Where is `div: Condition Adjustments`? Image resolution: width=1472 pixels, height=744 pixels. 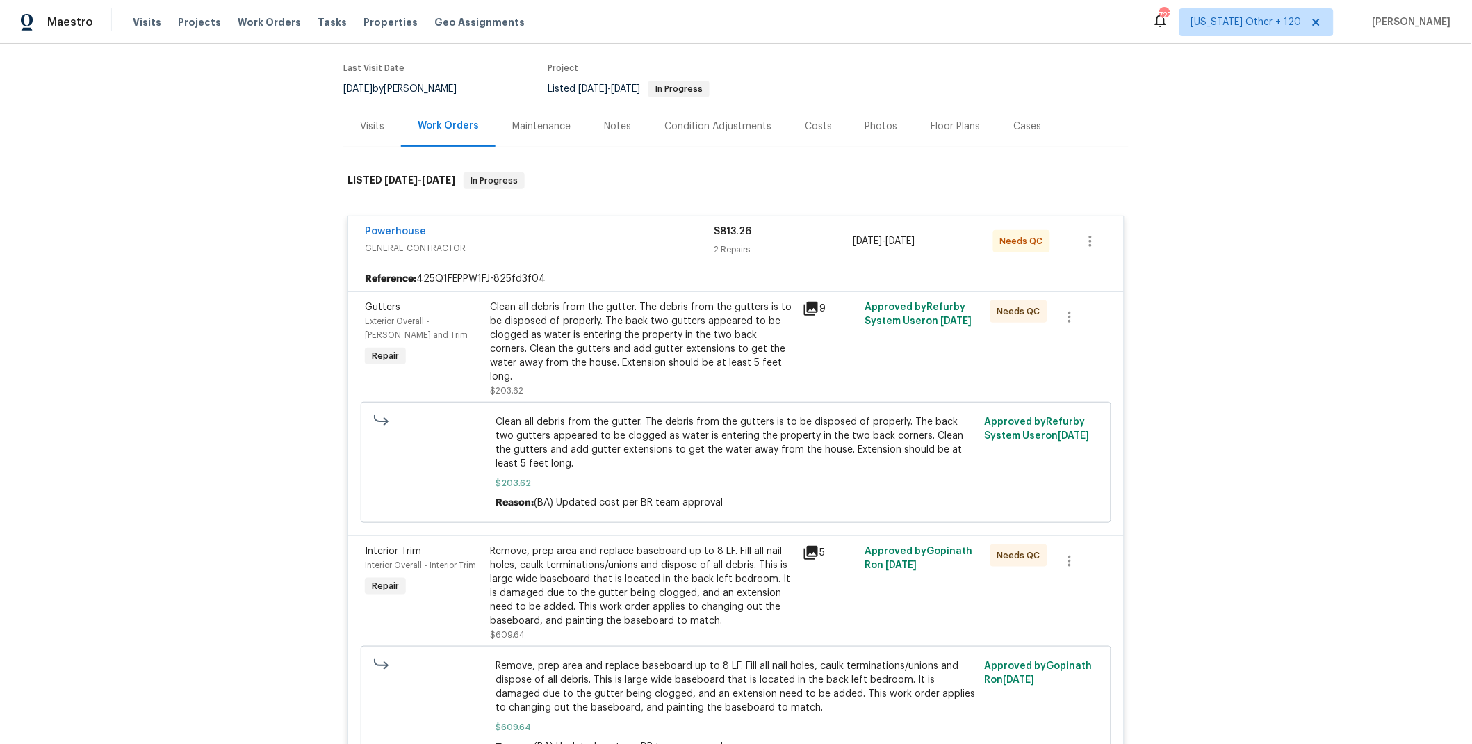
div: Condition Adjustments is located at coordinates (718, 126).